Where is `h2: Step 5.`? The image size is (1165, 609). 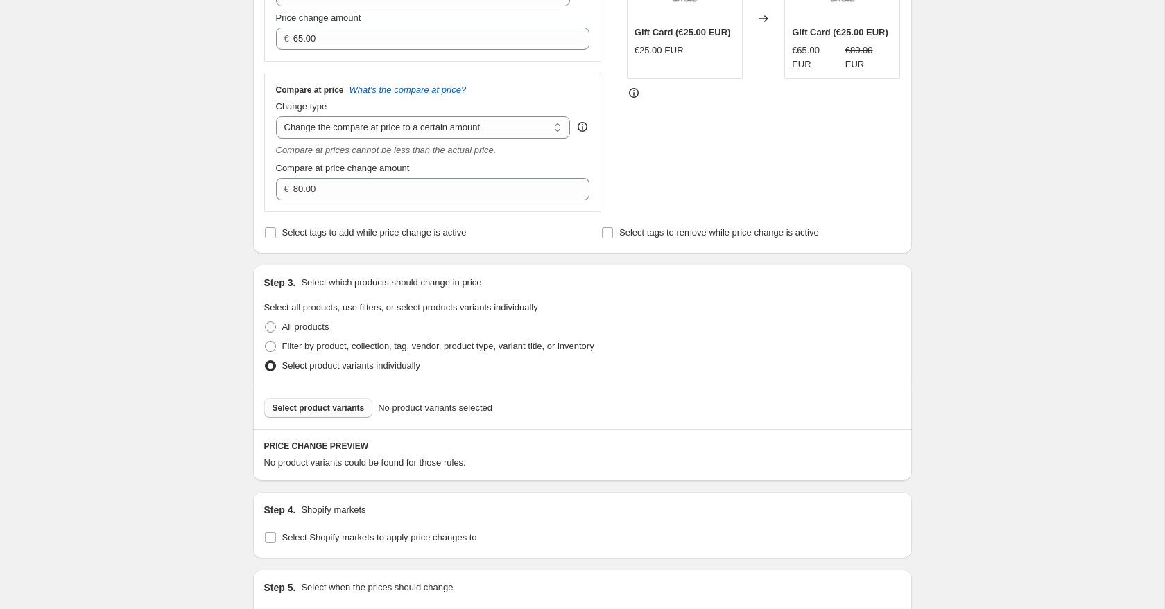
h2: Step 5. is located at coordinates (280, 588).